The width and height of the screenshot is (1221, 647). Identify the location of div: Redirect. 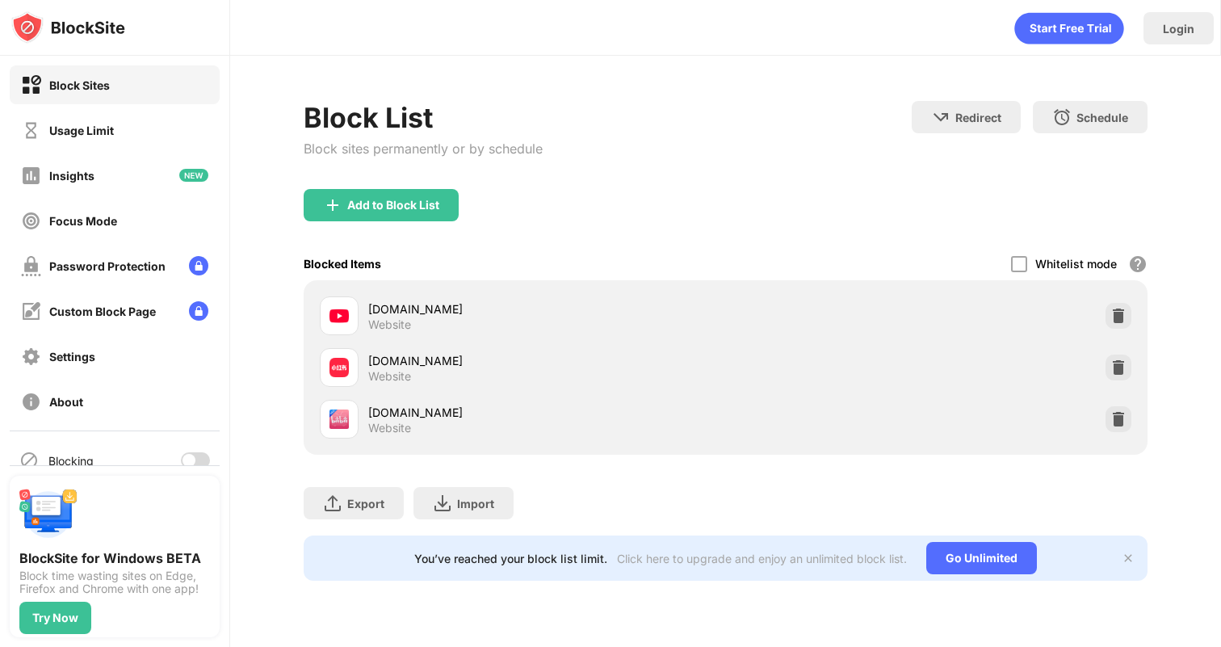
(978, 117).